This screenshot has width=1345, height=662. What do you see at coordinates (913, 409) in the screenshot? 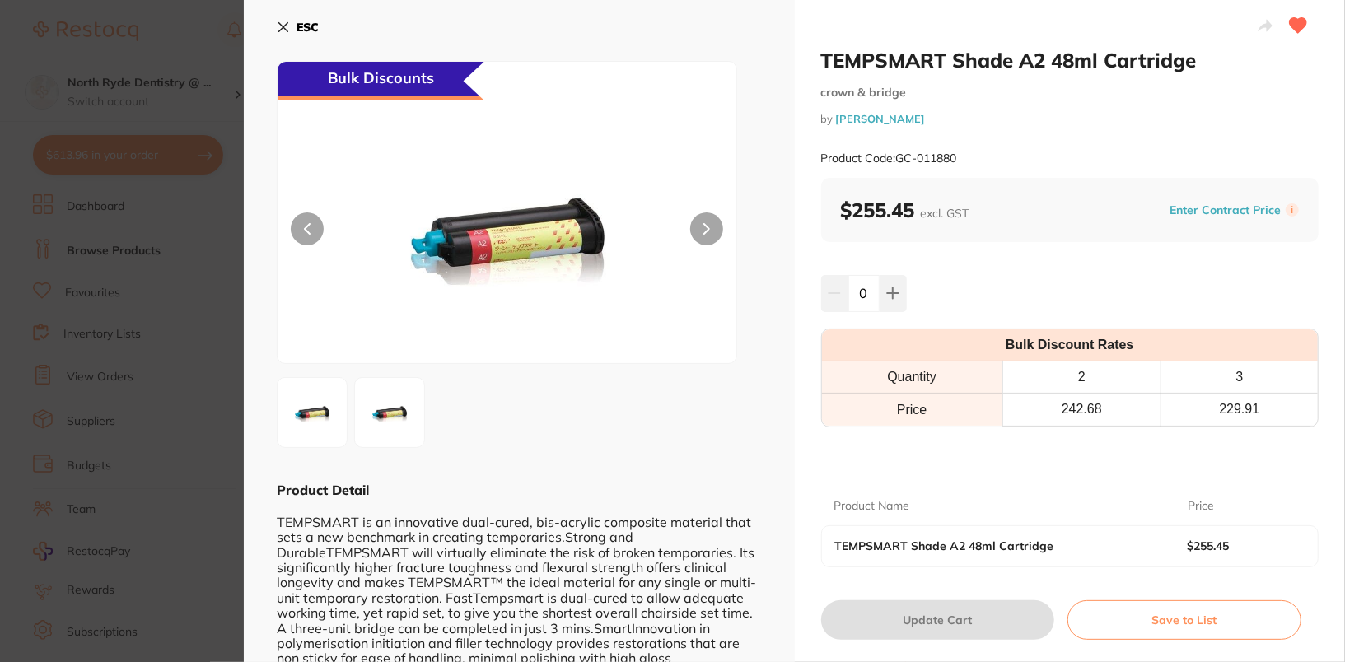
I see `td: Price` at bounding box center [913, 409].